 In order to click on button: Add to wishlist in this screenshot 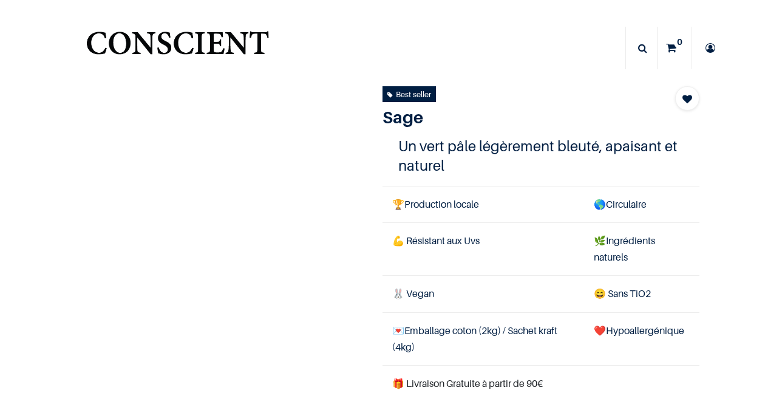, I will do `click(687, 98)`.